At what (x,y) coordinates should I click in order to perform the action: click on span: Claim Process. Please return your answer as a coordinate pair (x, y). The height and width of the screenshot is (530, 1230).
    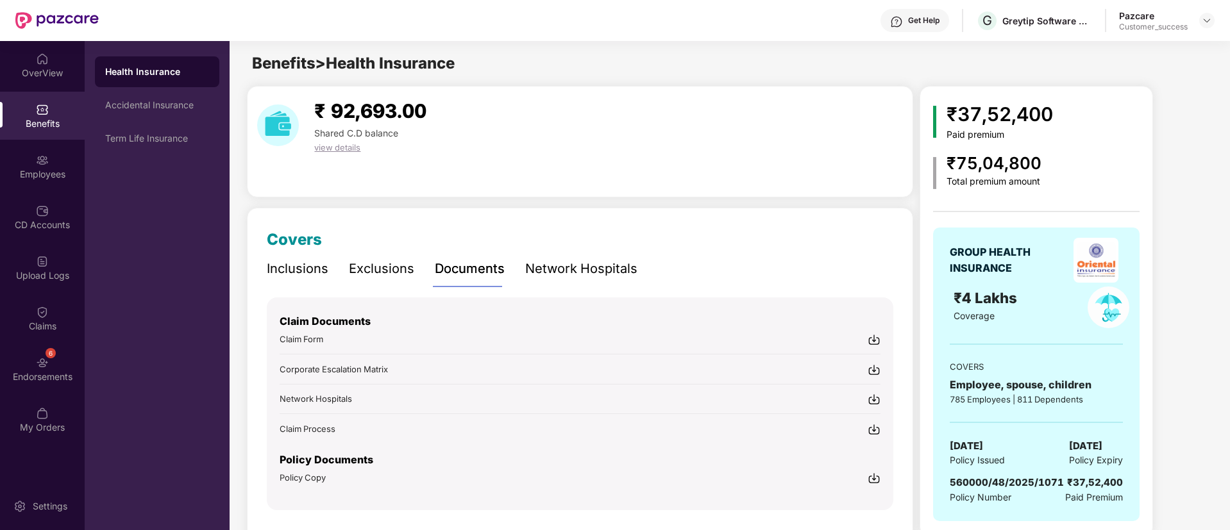
    Looking at the image, I should click on (307, 429).